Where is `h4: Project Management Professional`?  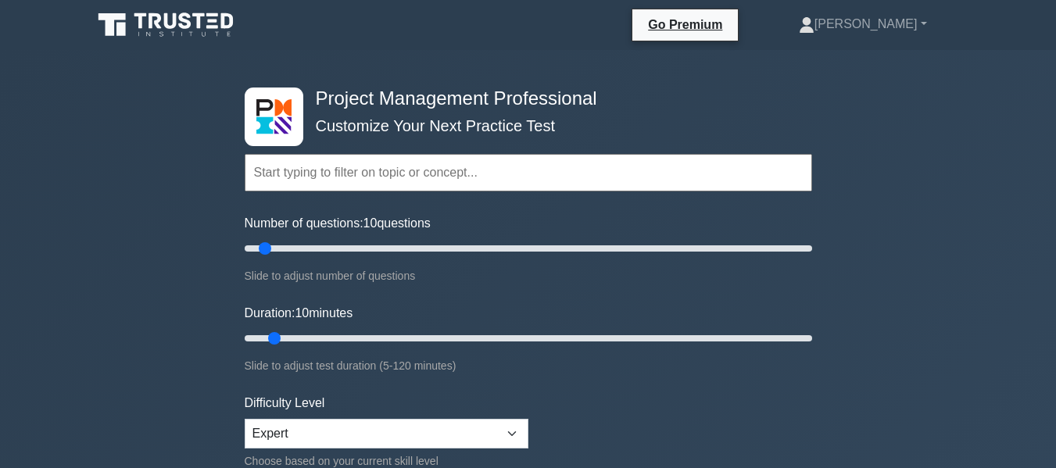
h4: Project Management Professional is located at coordinates (522, 98).